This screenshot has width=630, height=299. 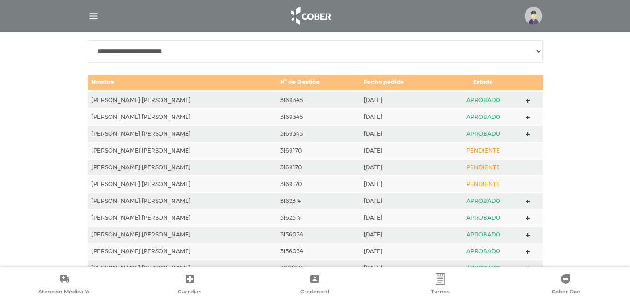 What do you see at coordinates (310, 16) in the screenshot?
I see `img: logo_cober_home-white.png` at bounding box center [310, 16].